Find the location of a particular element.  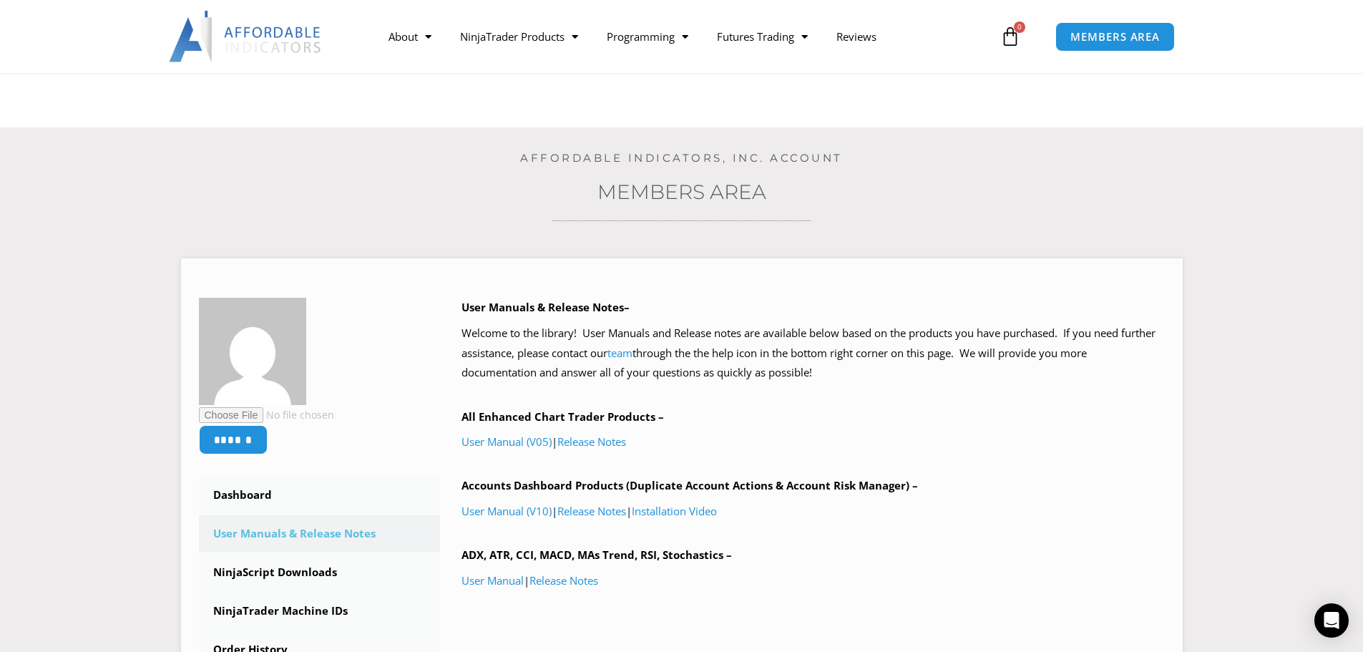

div: Open Intercom Messenger is located at coordinates (1332, 620).